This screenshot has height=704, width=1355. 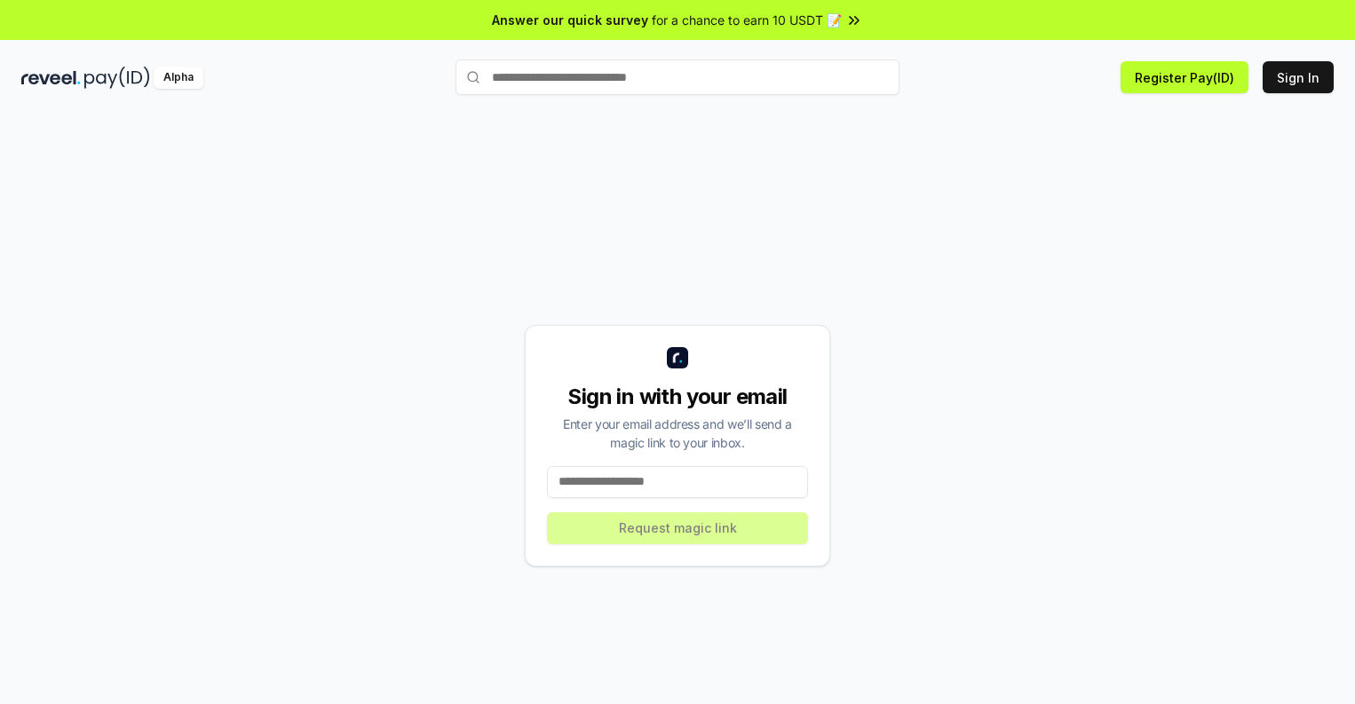 What do you see at coordinates (677, 397) in the screenshot?
I see `div: Sign in with your email` at bounding box center [677, 397].